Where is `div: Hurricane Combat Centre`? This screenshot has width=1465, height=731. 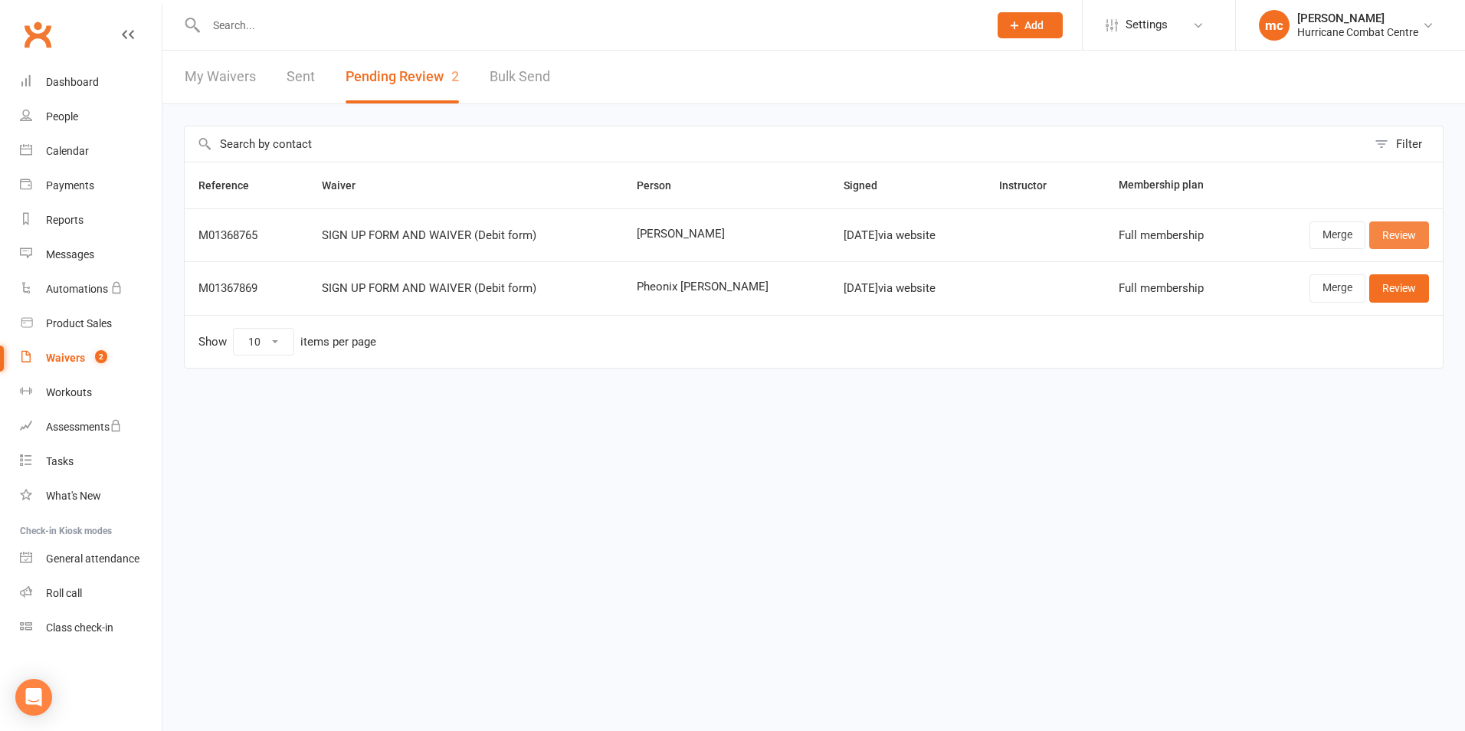 div: Hurricane Combat Centre is located at coordinates (1358, 32).